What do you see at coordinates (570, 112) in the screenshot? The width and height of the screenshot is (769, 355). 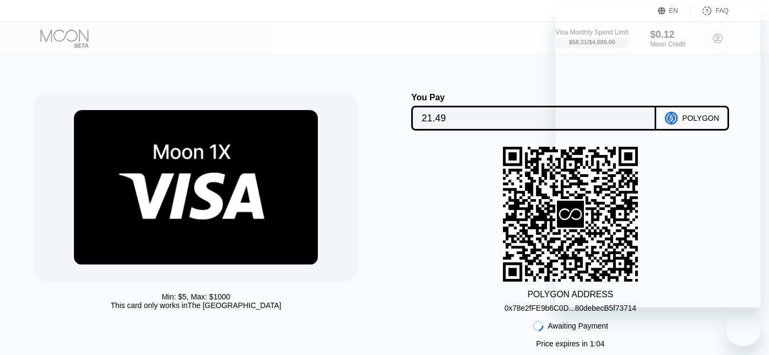 I see `div: You PayPOLYGON` at bounding box center [570, 112].